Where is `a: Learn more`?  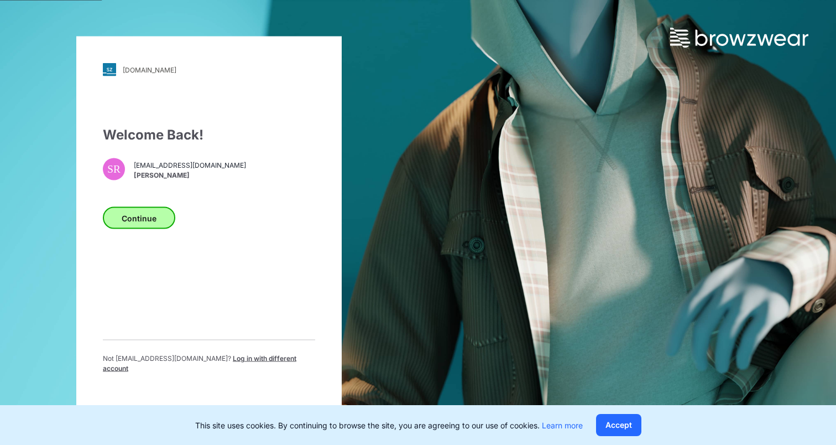
a: Learn more is located at coordinates (563, 425).